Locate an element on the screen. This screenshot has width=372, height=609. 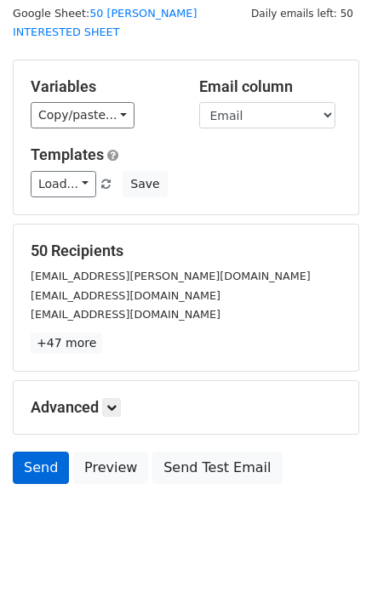
a: Daily emails left: 50 is located at coordinates (302, 13).